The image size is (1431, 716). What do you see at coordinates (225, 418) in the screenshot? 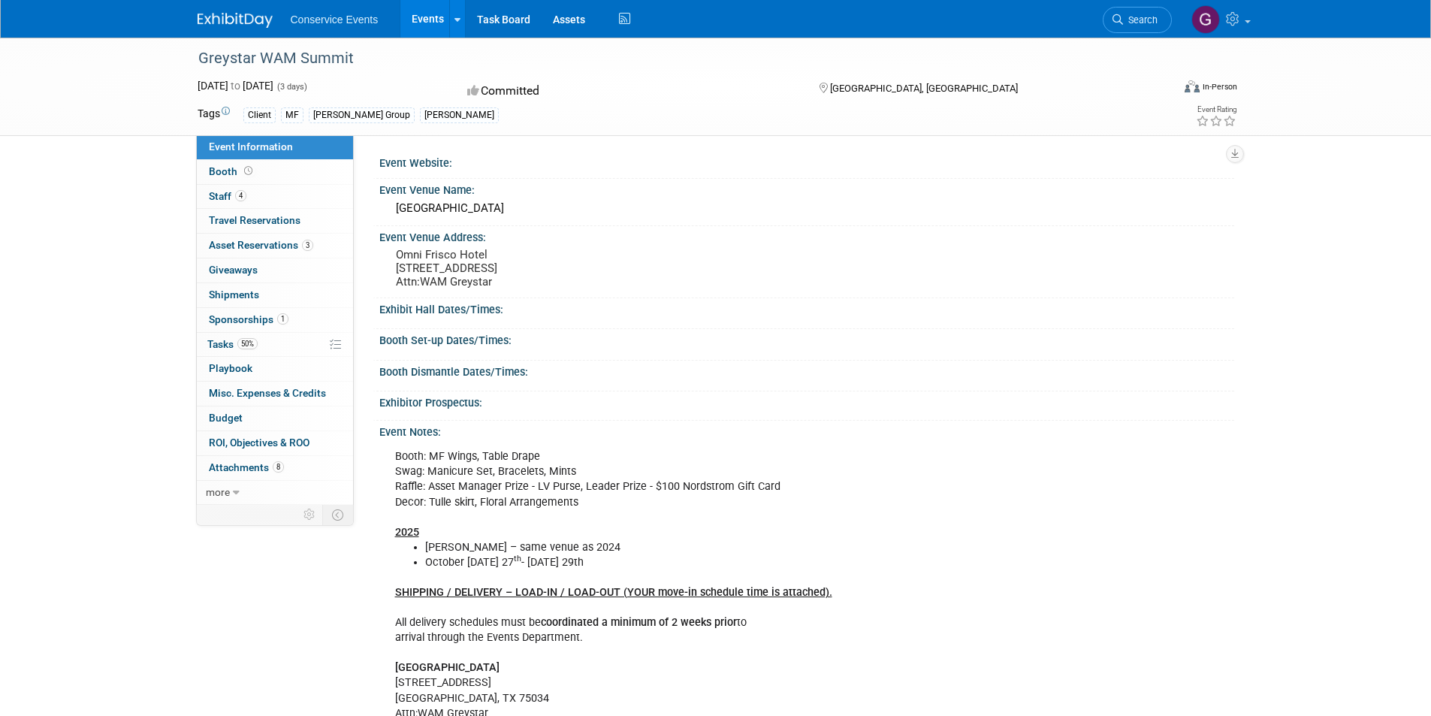
I see `span: Budget` at bounding box center [225, 418].